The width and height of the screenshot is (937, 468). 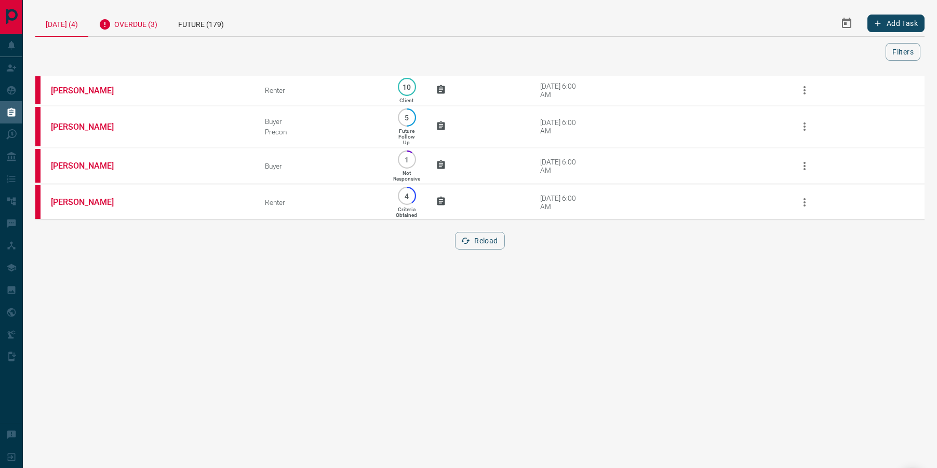 I want to click on button: Filters, so click(x=902, y=52).